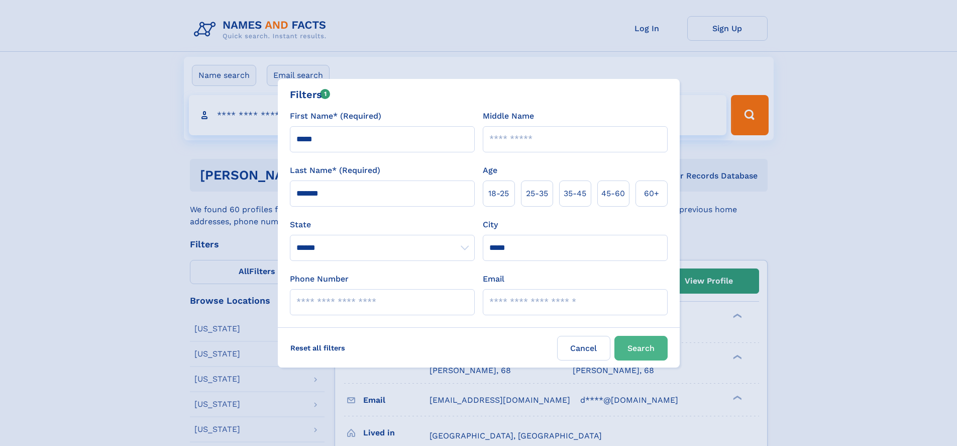 The width and height of the screenshot is (957, 446). Describe the element at coordinates (335, 170) in the screenshot. I see `label: Last Name* (Required)` at that location.